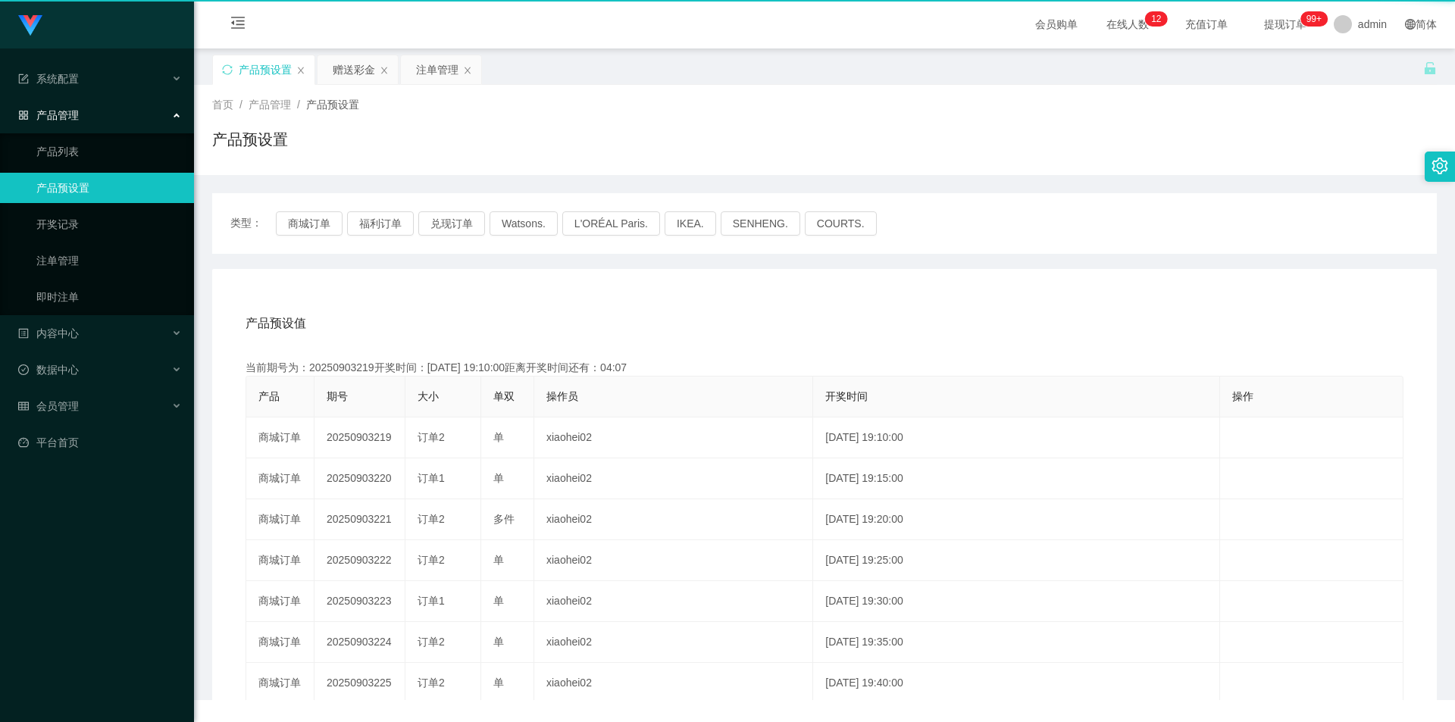  Describe the element at coordinates (846, 396) in the screenshot. I see `span: 开奖时间` at that location.